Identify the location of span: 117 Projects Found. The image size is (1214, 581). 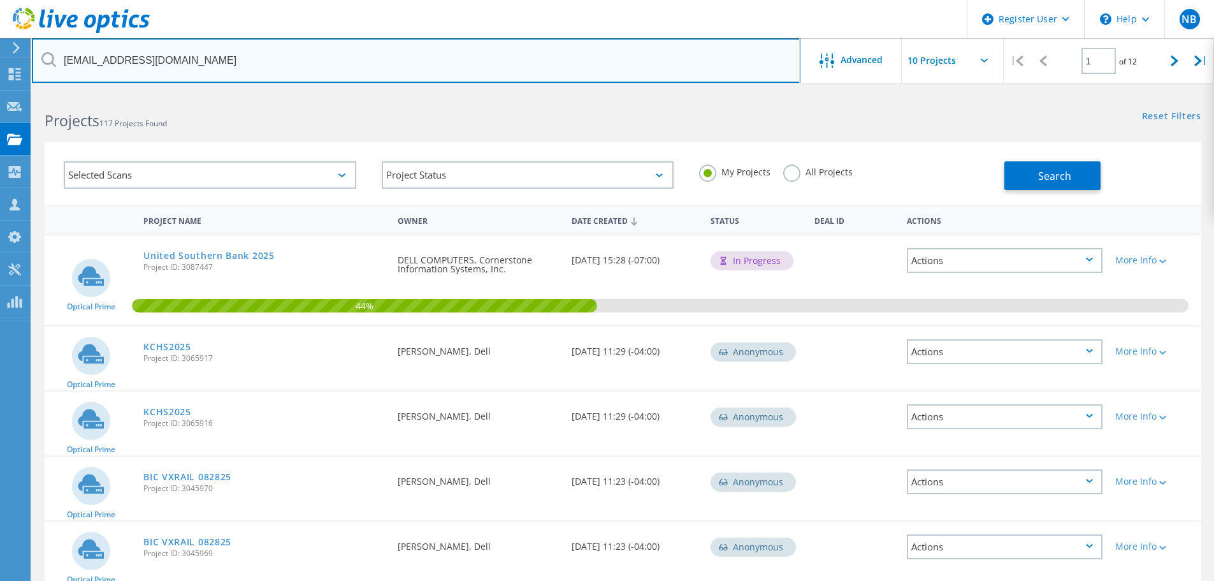
(133, 123).